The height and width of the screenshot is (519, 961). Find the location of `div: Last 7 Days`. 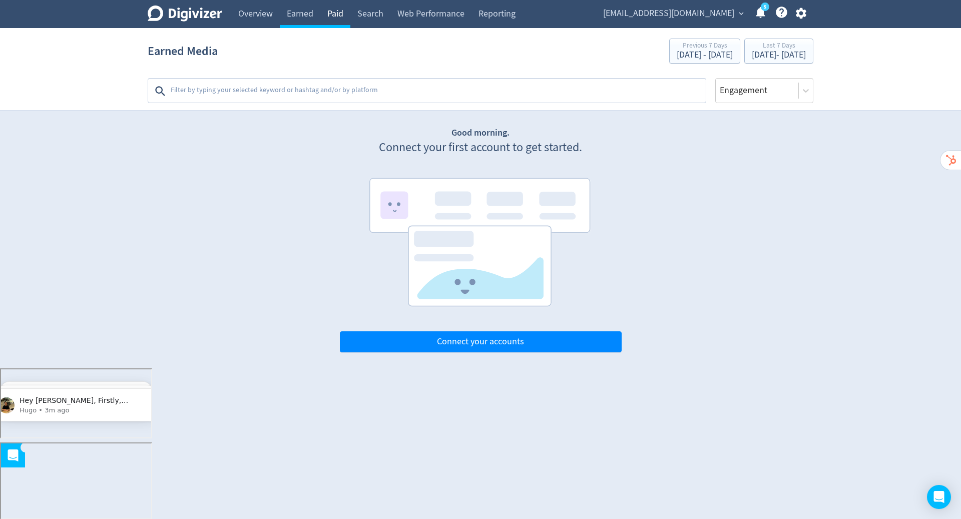

div: Last 7 Days is located at coordinates (779, 46).